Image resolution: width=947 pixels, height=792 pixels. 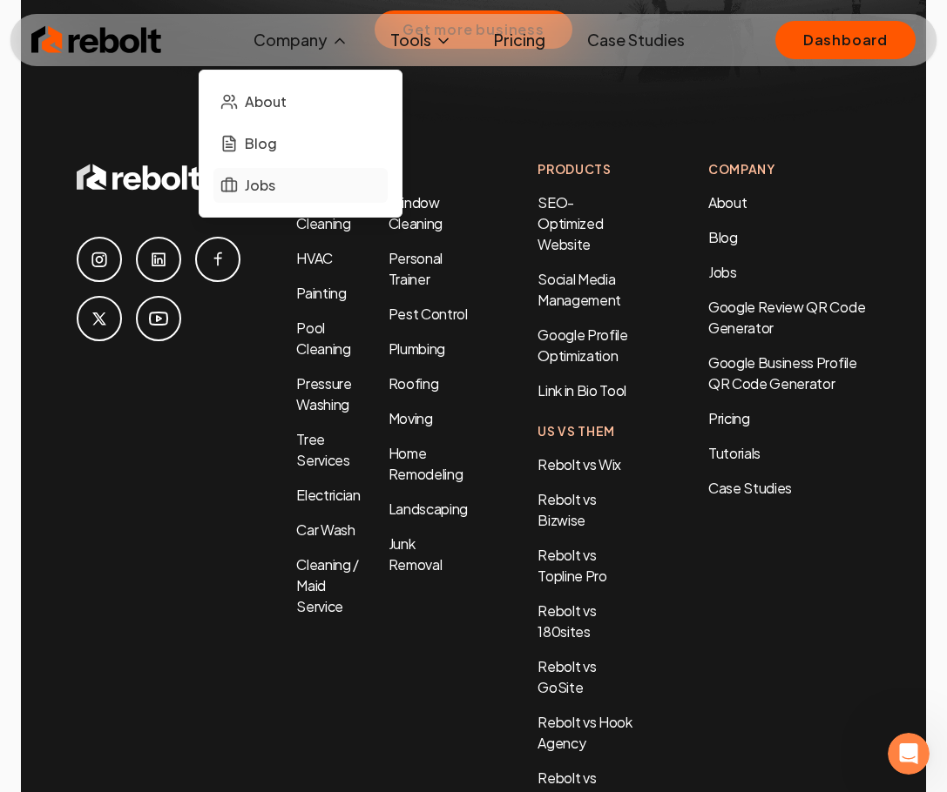 What do you see at coordinates (579, 464) in the screenshot?
I see `a: Rebolt vs Wix` at bounding box center [579, 464].